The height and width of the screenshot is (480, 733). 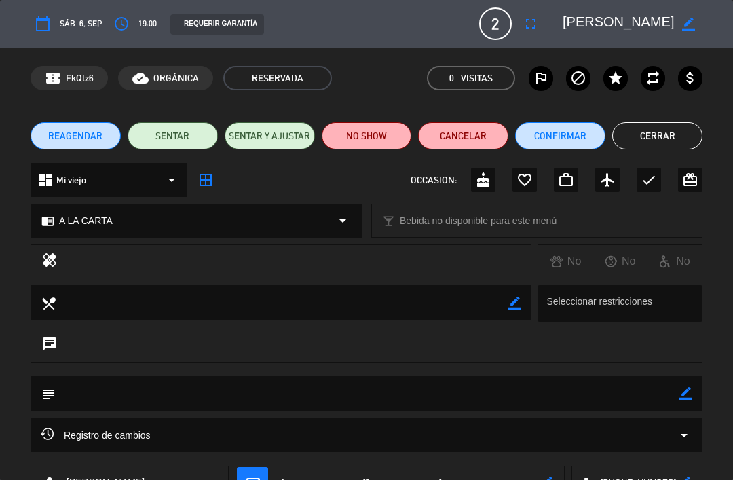 What do you see at coordinates (566, 180) in the screenshot?
I see `i: work_outline` at bounding box center [566, 180].